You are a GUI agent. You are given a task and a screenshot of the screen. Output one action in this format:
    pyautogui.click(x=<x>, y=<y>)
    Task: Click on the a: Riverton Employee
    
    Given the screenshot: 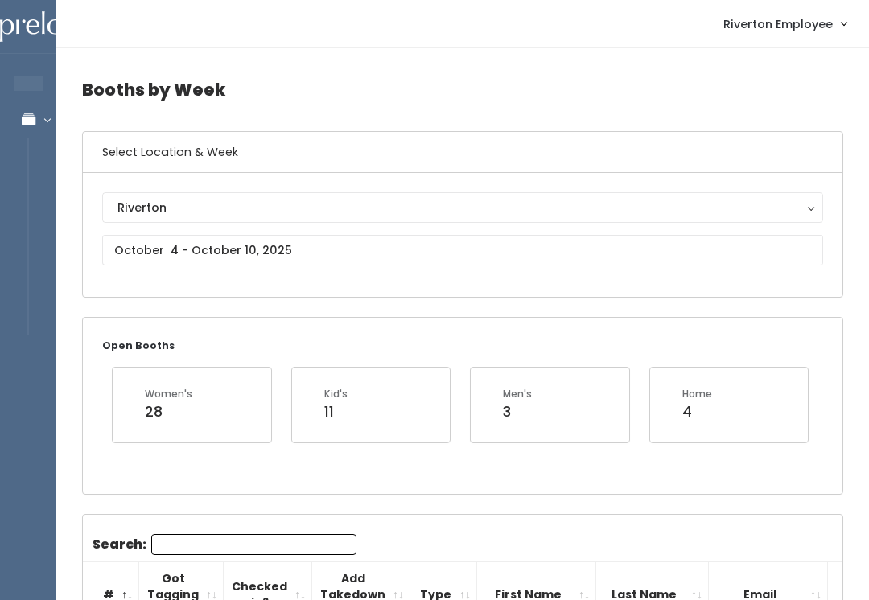 What is the action you would take?
    pyautogui.click(x=784, y=23)
    